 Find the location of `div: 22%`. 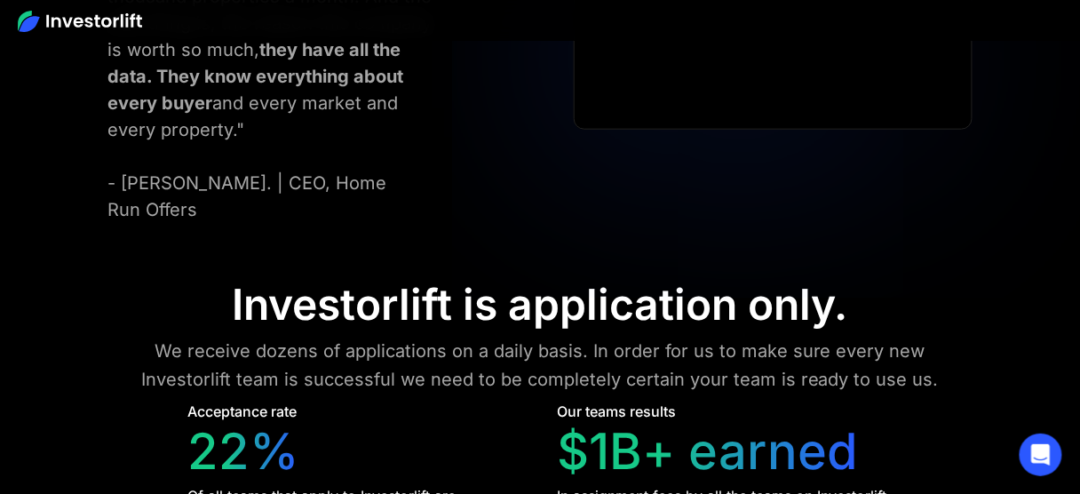

div: 22% is located at coordinates (243, 452).